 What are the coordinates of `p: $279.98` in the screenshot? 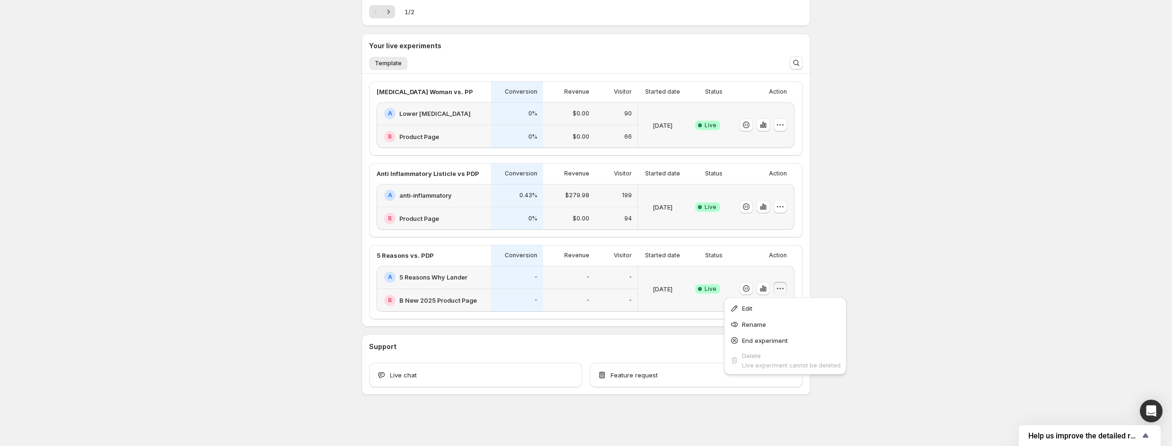 It's located at (577, 195).